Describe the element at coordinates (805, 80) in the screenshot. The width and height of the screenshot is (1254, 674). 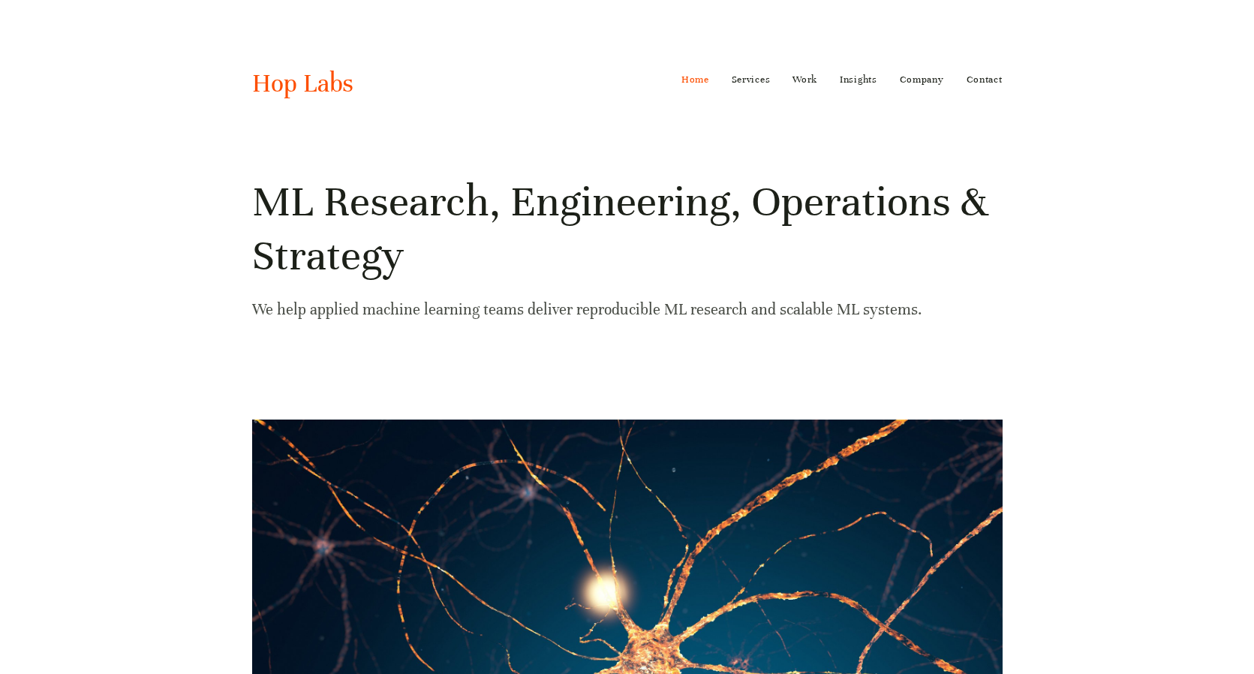
I see `a: Work` at that location.